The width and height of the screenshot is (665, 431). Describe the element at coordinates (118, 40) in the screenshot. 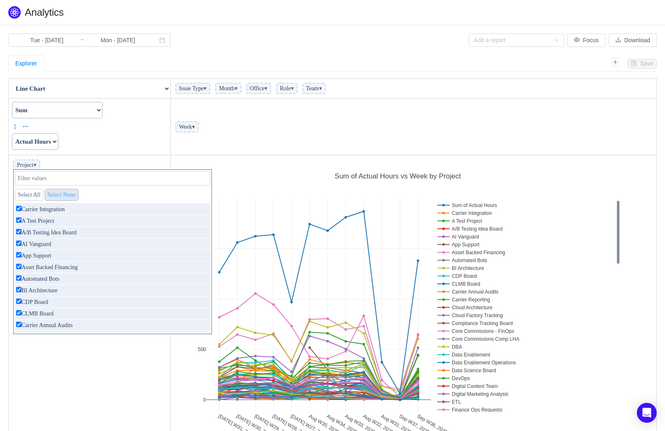

I see `input: End date` at that location.